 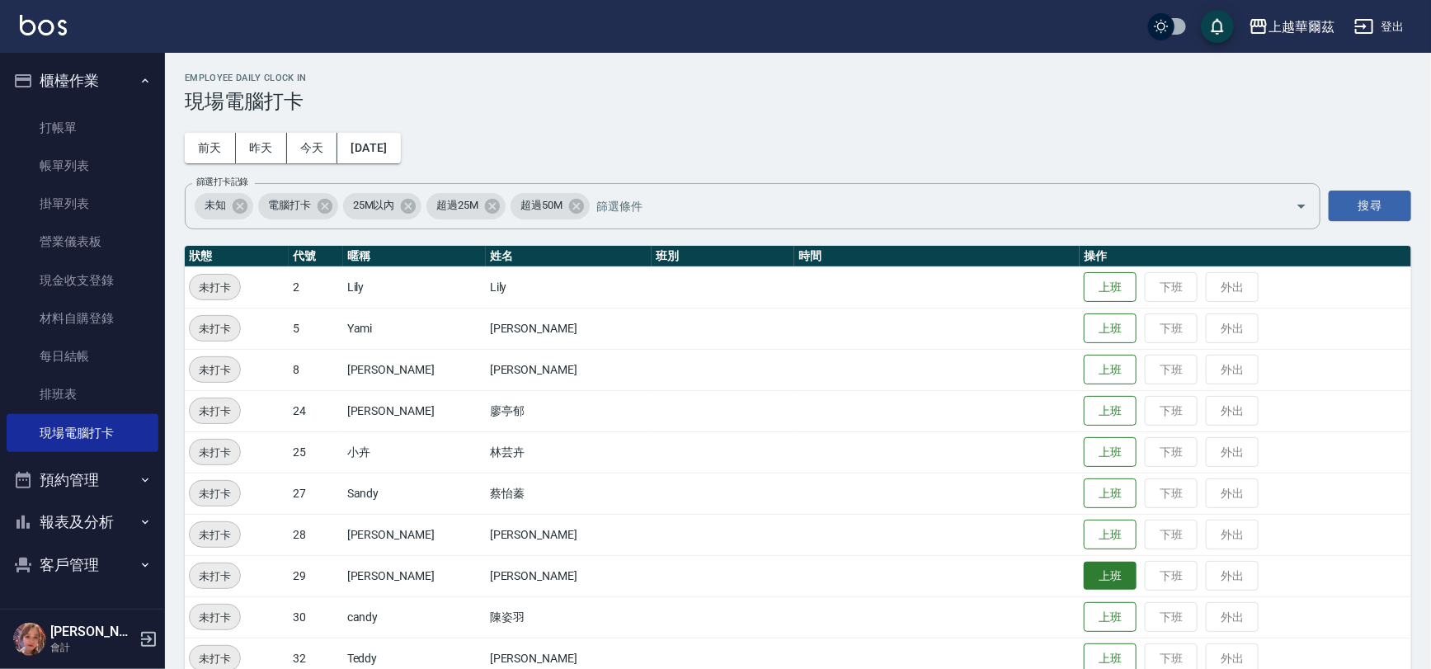 What do you see at coordinates (237, 257) in the screenshot?
I see `th: 狀態` at bounding box center [237, 257].